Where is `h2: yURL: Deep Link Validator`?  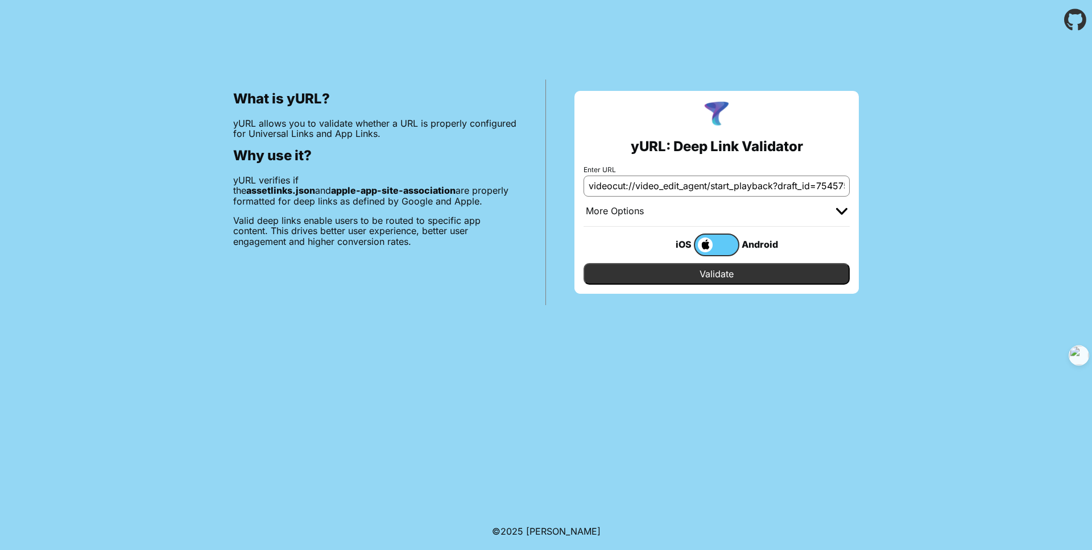
h2: yURL: Deep Link Validator is located at coordinates (717, 147).